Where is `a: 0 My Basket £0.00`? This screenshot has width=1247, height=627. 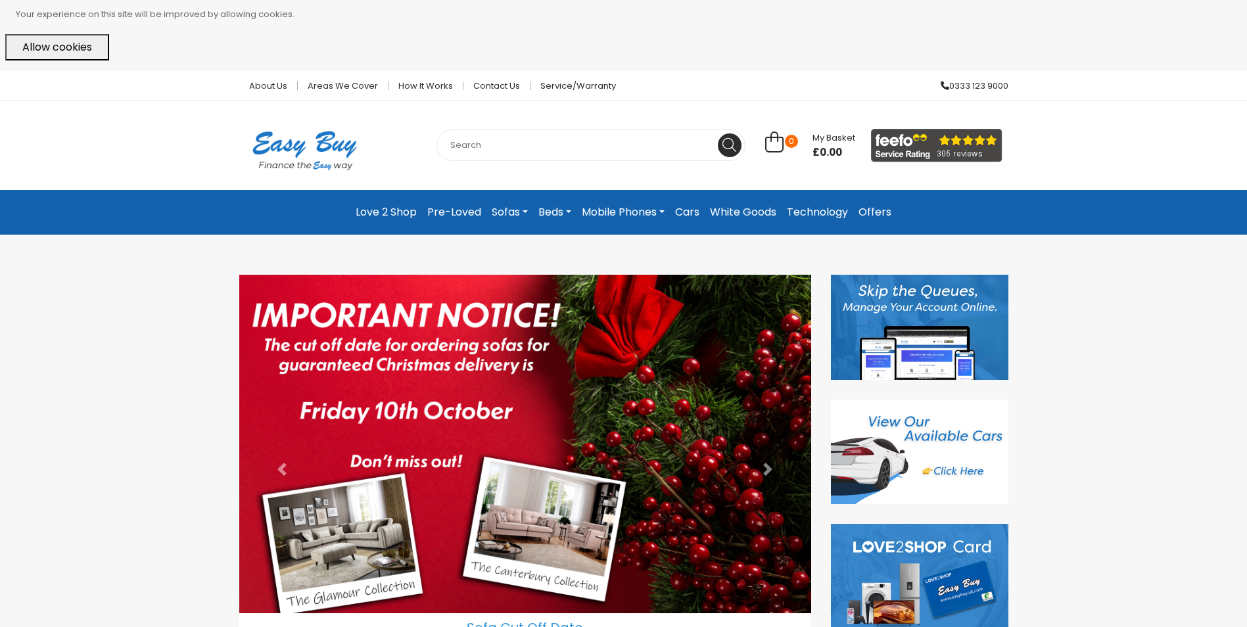 a: 0 My Basket £0.00 is located at coordinates (810, 146).